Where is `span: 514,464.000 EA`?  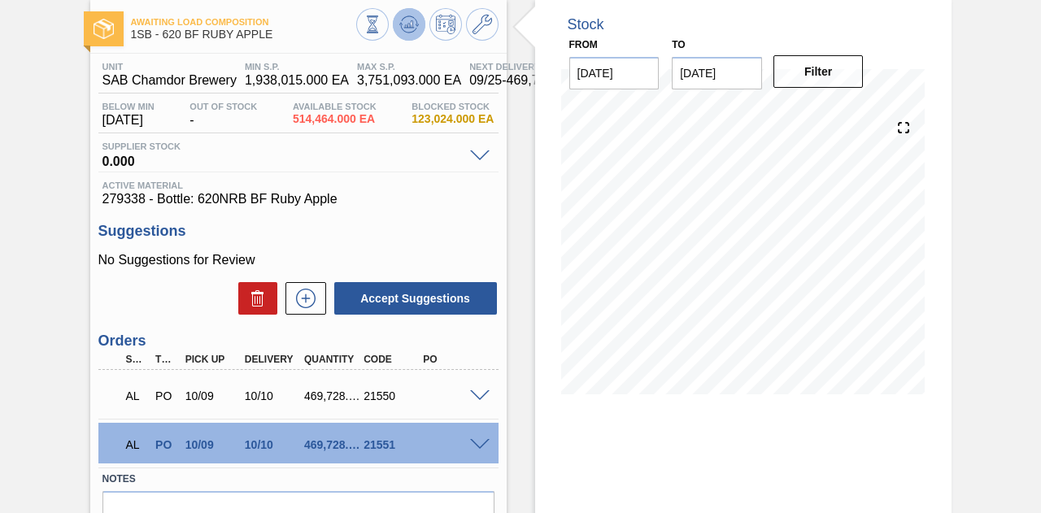
span: 514,464.000 EA is located at coordinates (334, 119).